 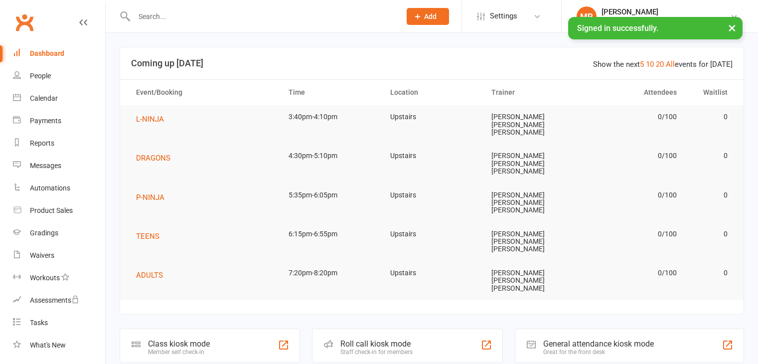 What do you see at coordinates (59, 278) in the screenshot?
I see `a: Workouts` at bounding box center [59, 278].